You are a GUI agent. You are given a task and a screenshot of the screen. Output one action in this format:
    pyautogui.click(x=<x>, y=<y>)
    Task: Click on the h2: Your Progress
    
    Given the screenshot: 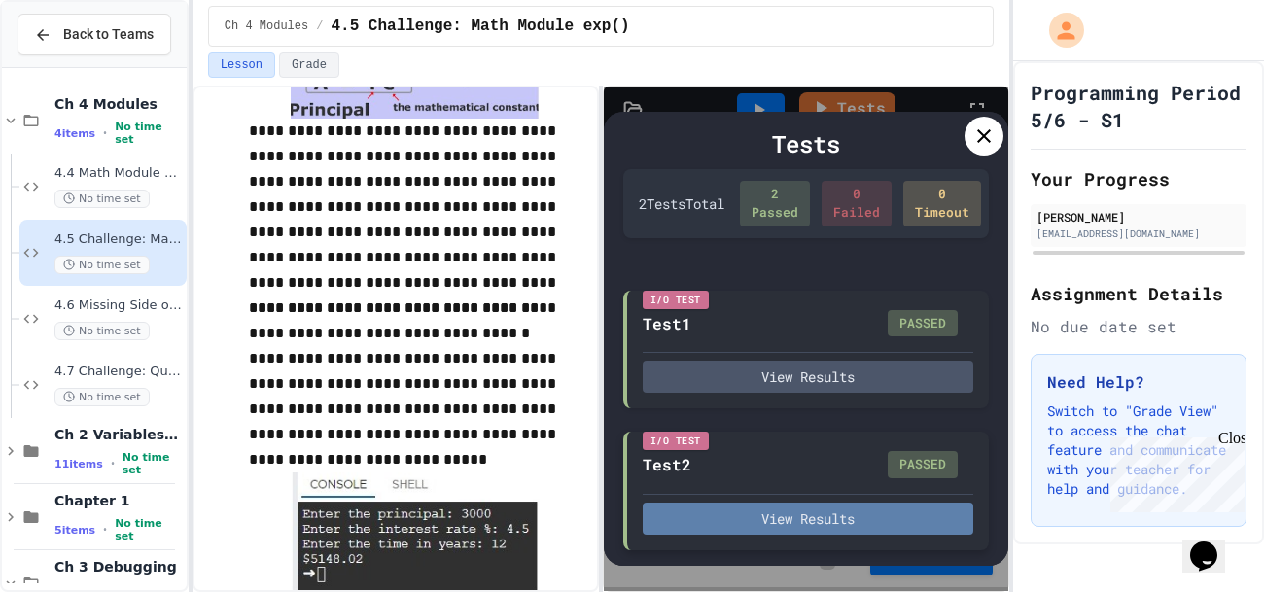 What is the action you would take?
    pyautogui.click(x=1139, y=179)
    